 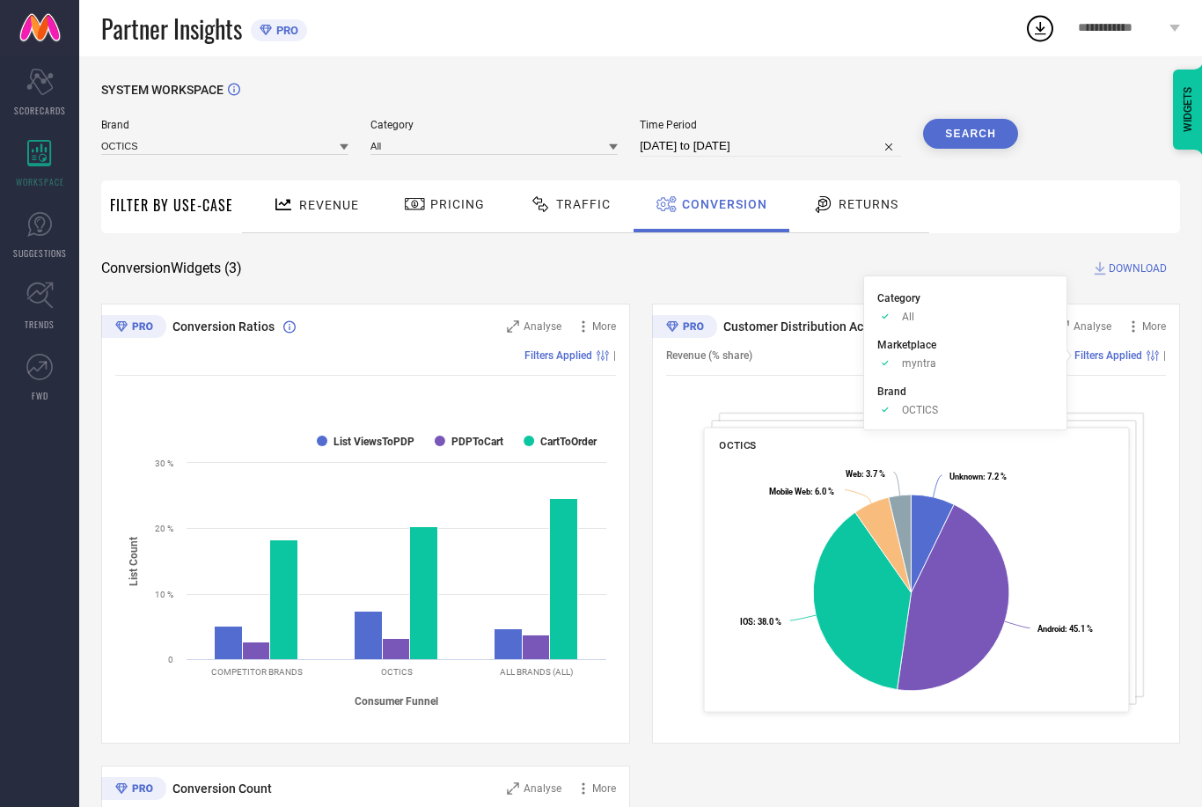 I want to click on span: Returns, so click(x=869, y=204).